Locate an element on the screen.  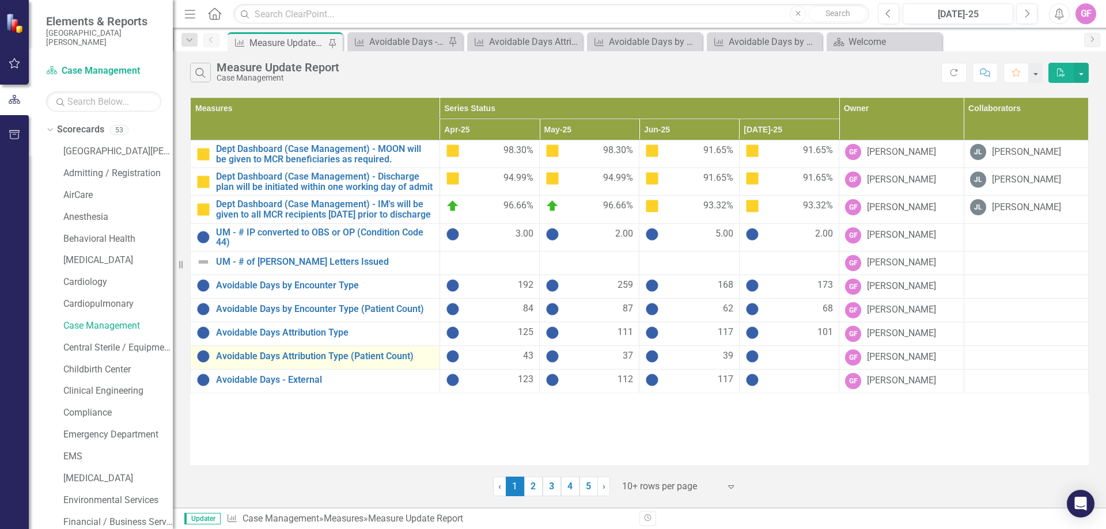
span: 111 is located at coordinates (625, 333).